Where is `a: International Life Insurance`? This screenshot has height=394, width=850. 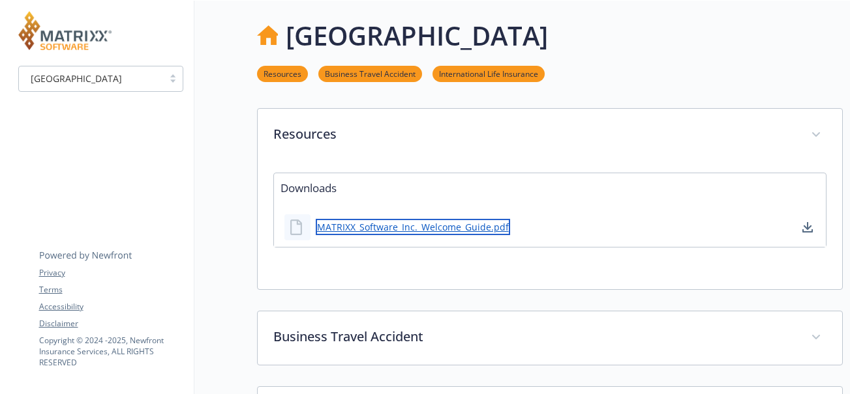 a: International Life Insurance is located at coordinates (488, 73).